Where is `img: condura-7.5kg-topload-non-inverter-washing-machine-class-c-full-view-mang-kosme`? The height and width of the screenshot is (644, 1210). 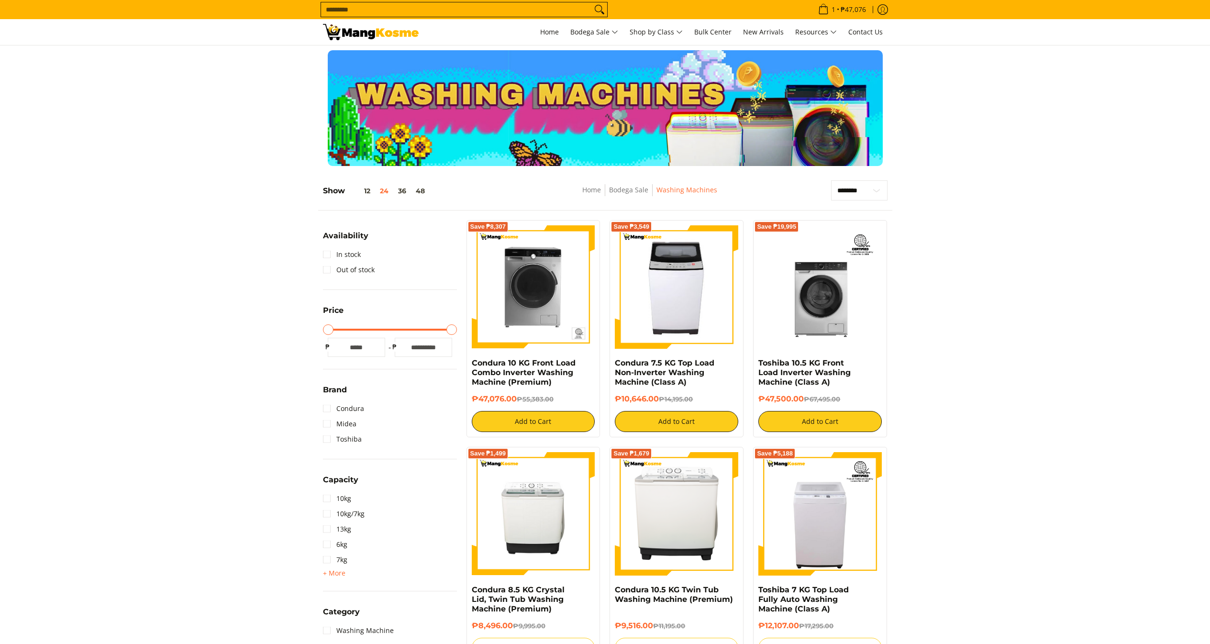
img: condura-7.5kg-topload-non-inverter-washing-machine-class-c-full-view-mang-kosme is located at coordinates (677, 287).